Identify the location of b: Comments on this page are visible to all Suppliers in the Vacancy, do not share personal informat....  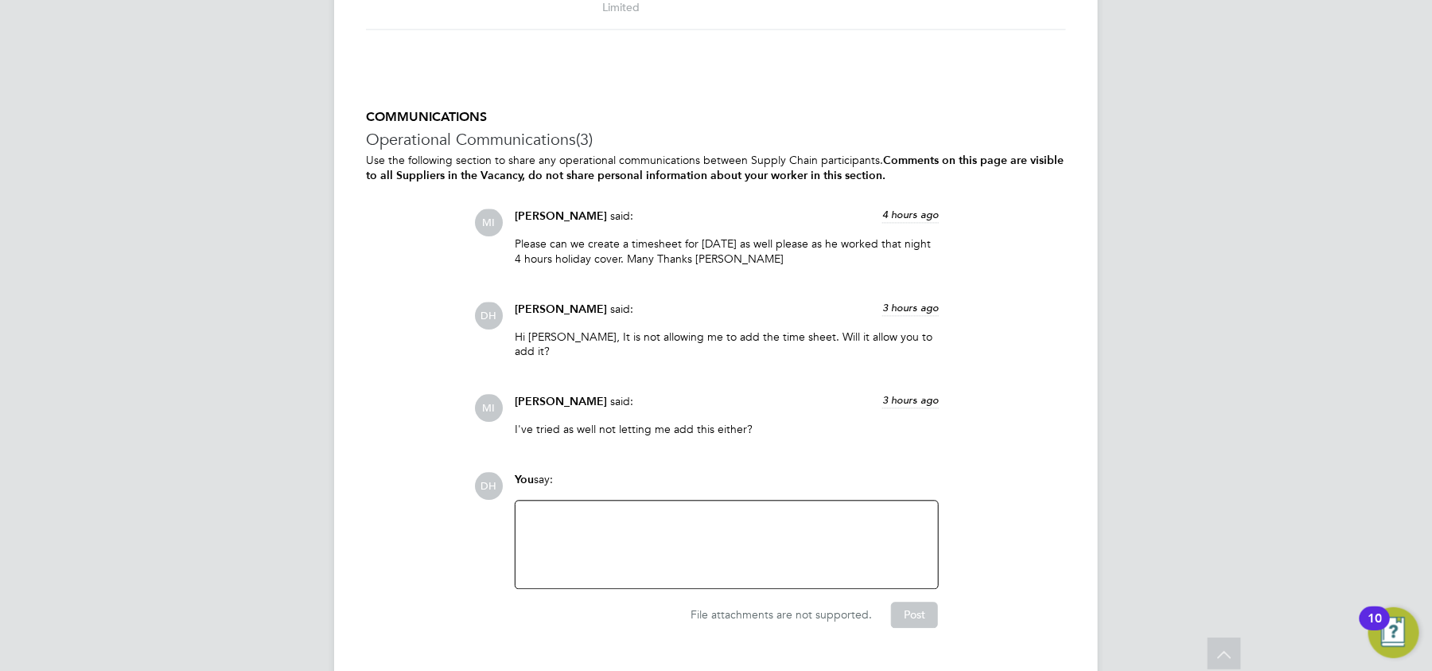
(715, 168).